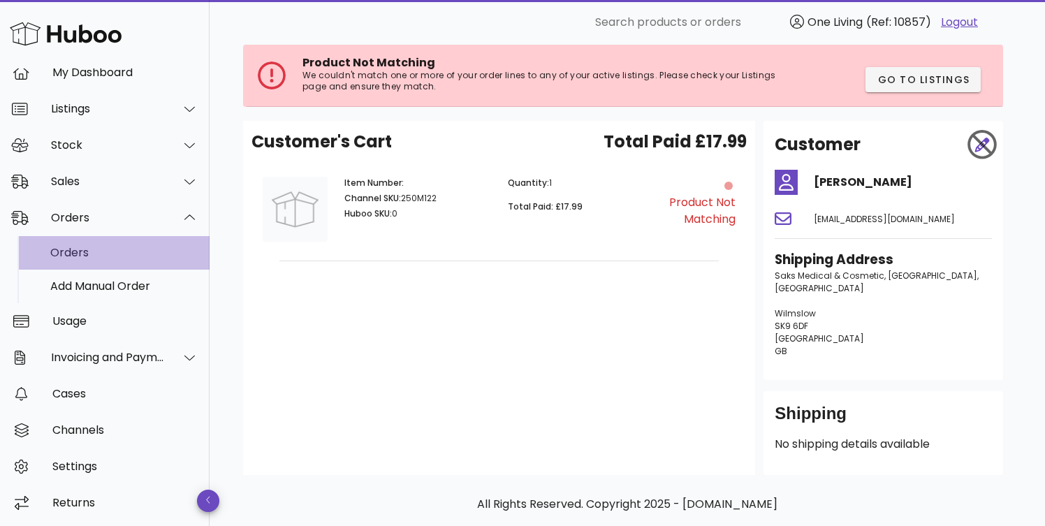  What do you see at coordinates (125, 321) in the screenshot?
I see `div: Usage` at bounding box center [125, 321].